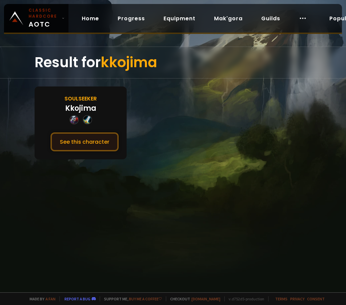 The height and width of the screenshot is (305, 346). I want to click on span: Support me,, so click(131, 299).